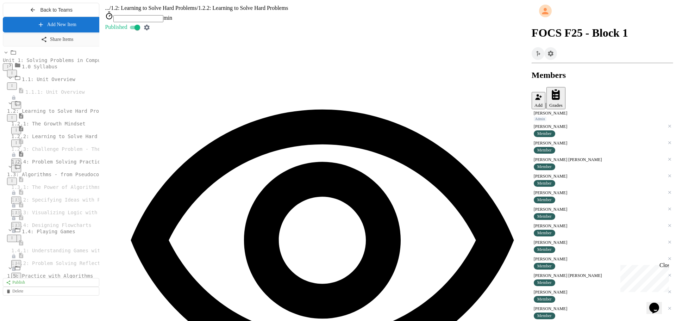  I want to click on div: Chat with us now!Close, so click(26, 24).